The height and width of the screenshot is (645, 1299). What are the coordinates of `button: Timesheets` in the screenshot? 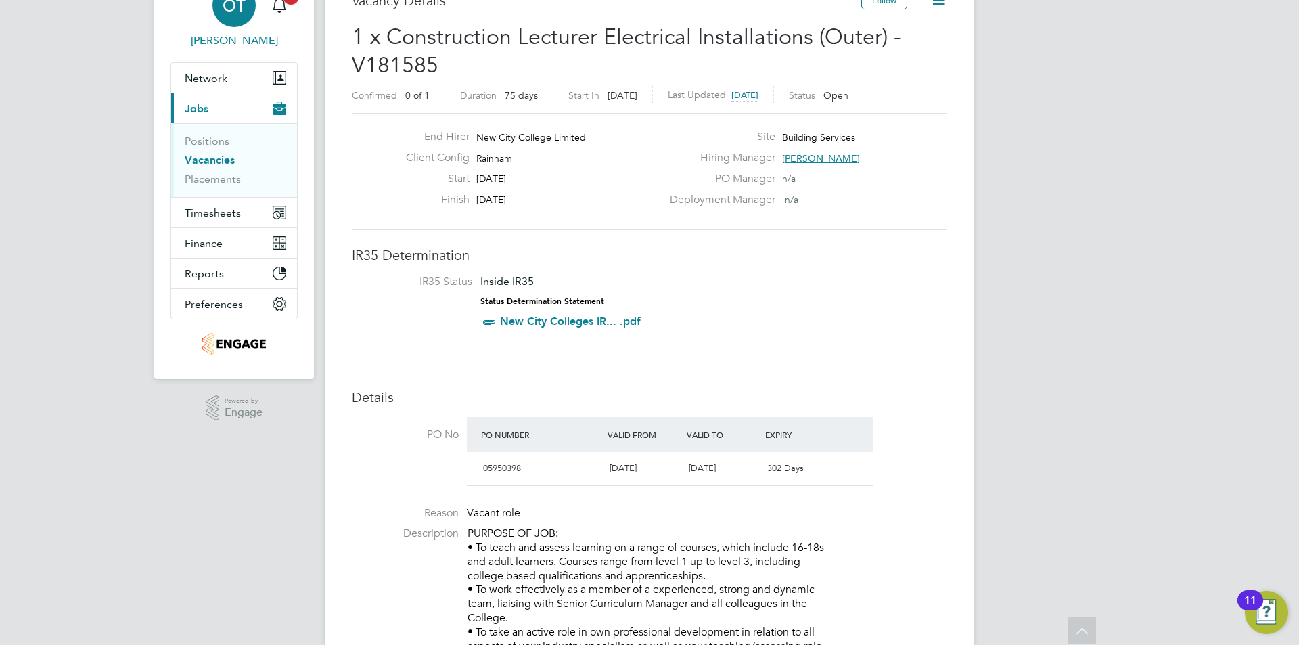 It's located at (234, 212).